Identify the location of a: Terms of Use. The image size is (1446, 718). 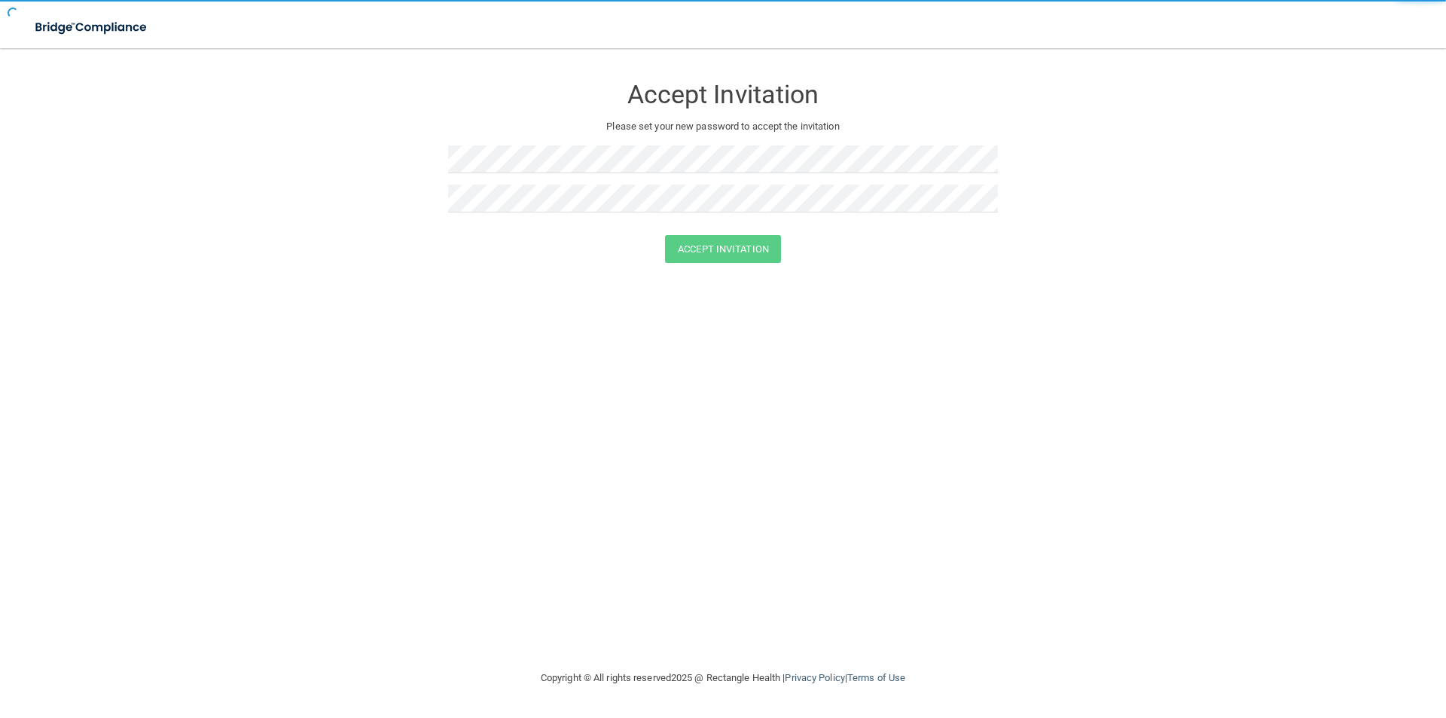
(876, 677).